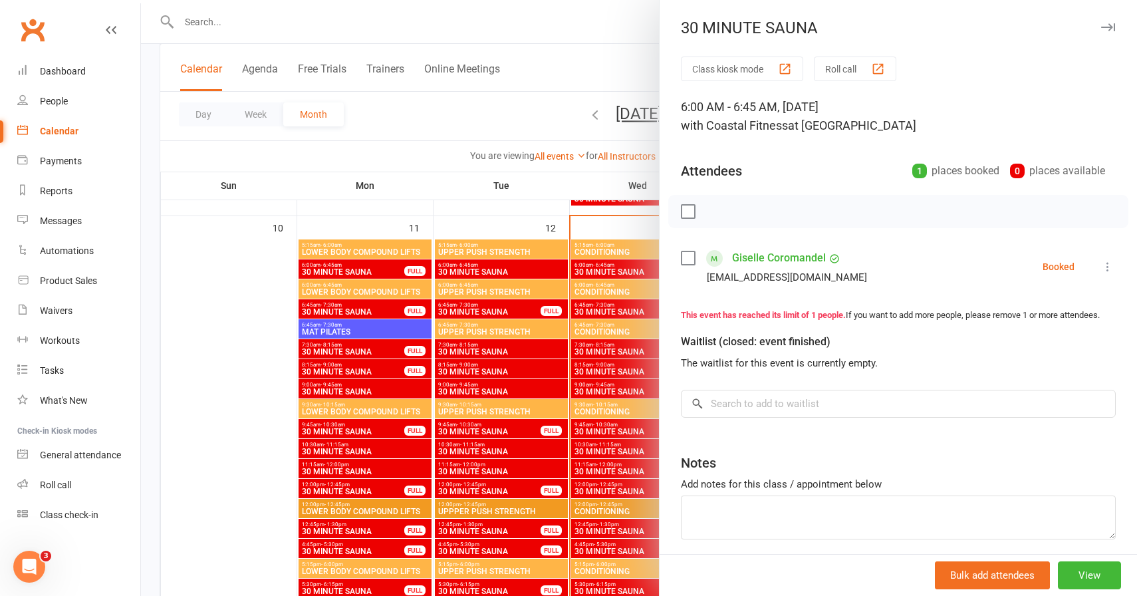 The height and width of the screenshot is (596, 1137). What do you see at coordinates (1017, 171) in the screenshot?
I see `div: 0` at bounding box center [1017, 171].